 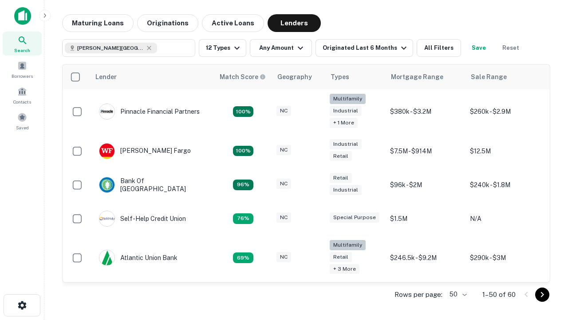 I want to click on div: Search, so click(x=22, y=43).